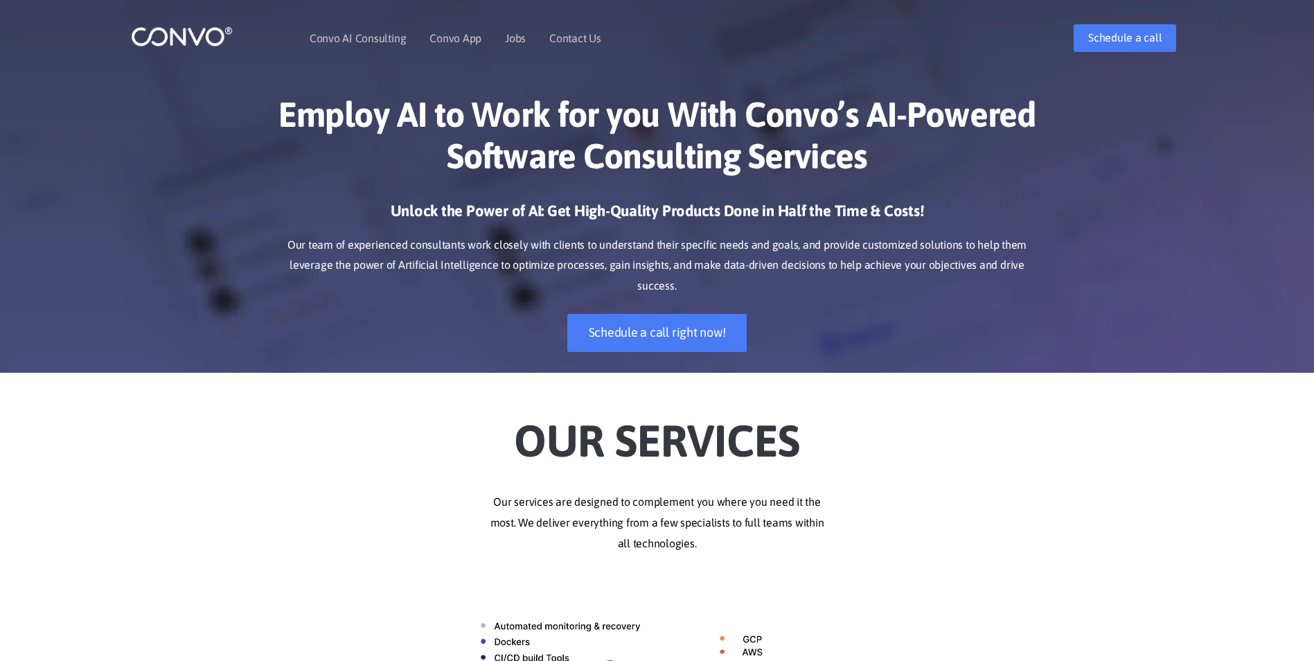  I want to click on h3: Unlock the Power of AI: Get High-Quality Products Done in Half the Time & Costs!, so click(657, 216).